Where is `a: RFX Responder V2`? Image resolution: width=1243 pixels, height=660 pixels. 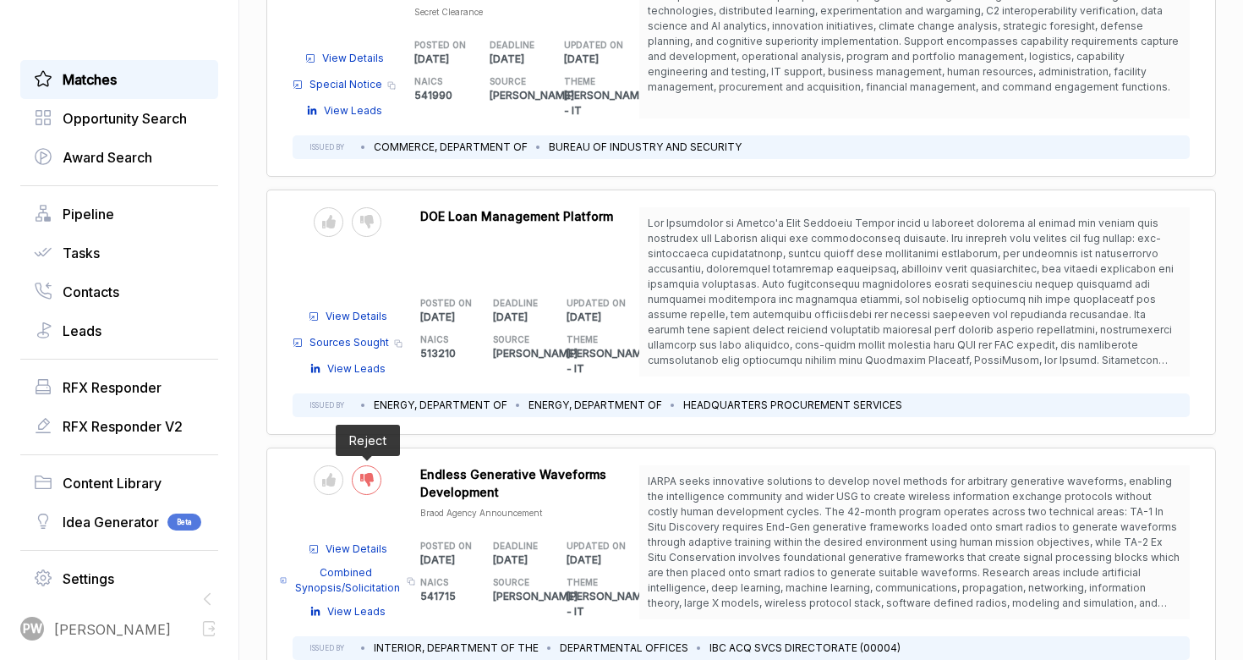
a: RFX Responder V2 is located at coordinates (119, 426).